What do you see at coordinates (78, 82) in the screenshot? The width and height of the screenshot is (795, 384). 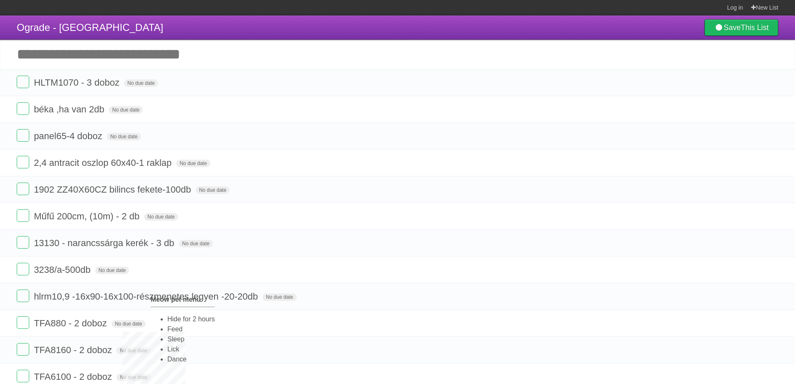 I see `span: HLTM1070 - 3 doboz` at bounding box center [78, 82].